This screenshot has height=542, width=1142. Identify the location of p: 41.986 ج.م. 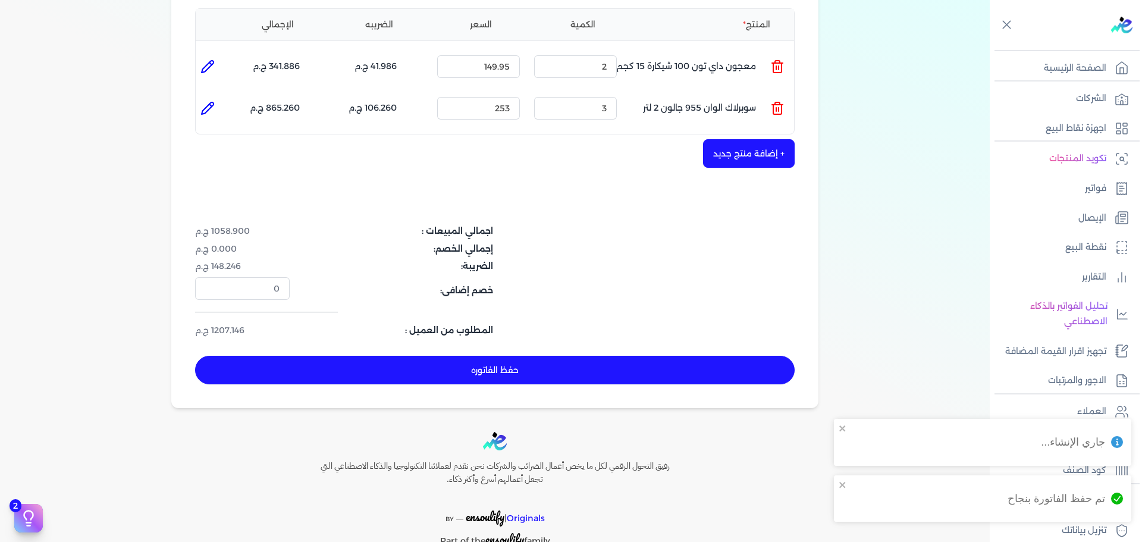
(375, 67).